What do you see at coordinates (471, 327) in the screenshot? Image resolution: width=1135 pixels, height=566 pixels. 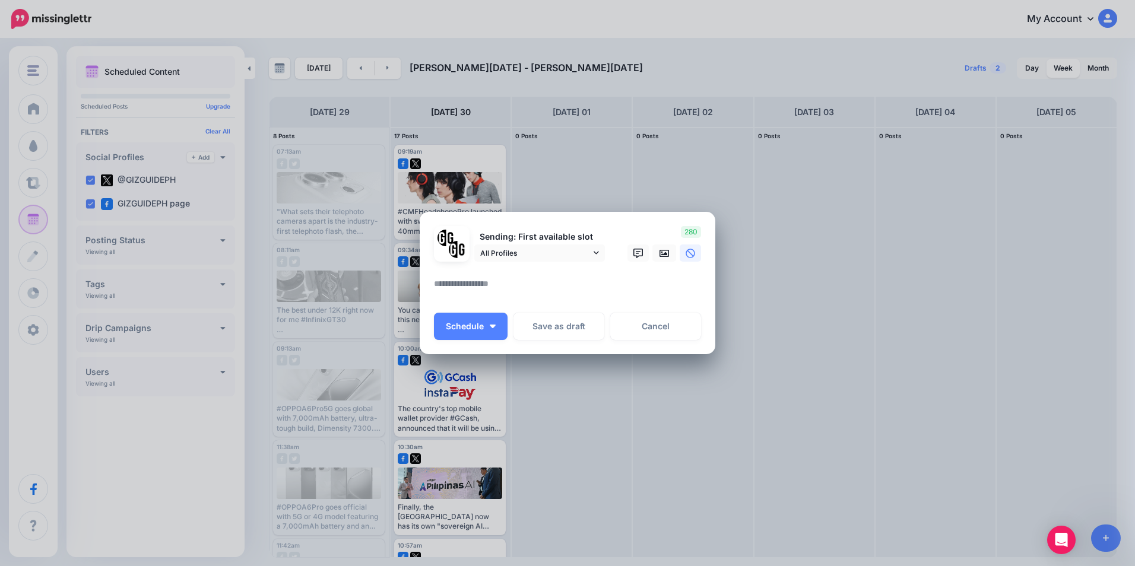 I see `button: Schedule` at bounding box center [471, 327].